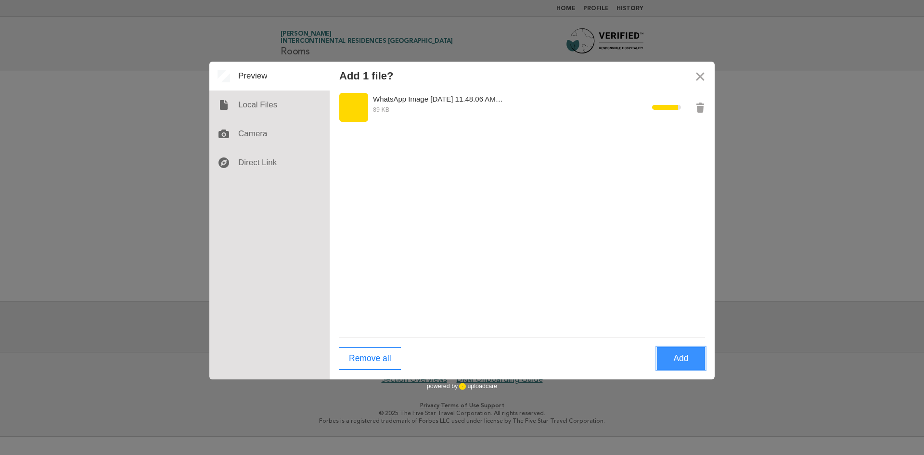 The image size is (924, 455). Describe the element at coordinates (488, 110) in the screenshot. I see `div: 89 KB` at that location.